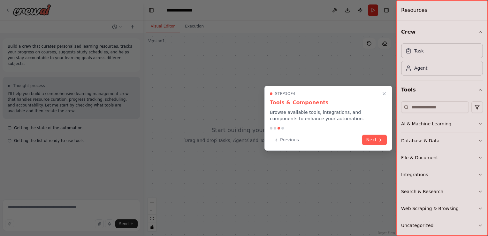 The height and width of the screenshot is (236, 488). Describe the element at coordinates (285, 94) in the screenshot. I see `span: Step 3 of 4` at that location.